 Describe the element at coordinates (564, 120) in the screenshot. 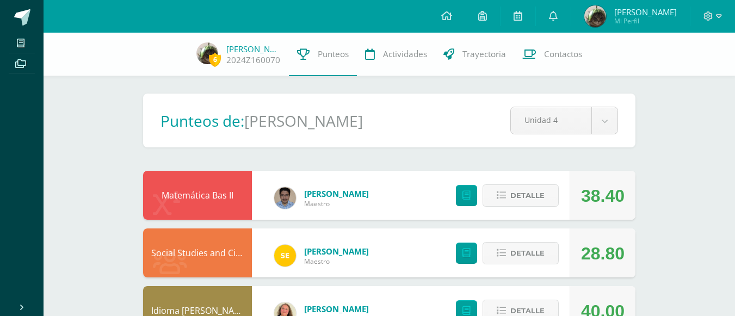

I see `a: Unidad 4` at that location.